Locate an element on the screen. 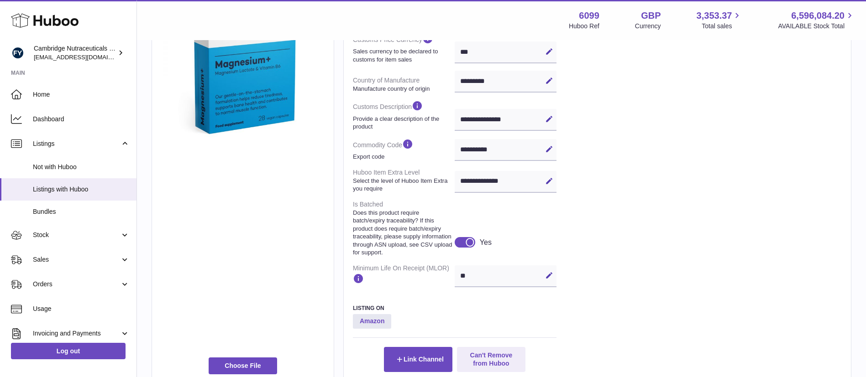  a: 6,596,084.20 AVAILABLE Stock Total is located at coordinates (816, 20).